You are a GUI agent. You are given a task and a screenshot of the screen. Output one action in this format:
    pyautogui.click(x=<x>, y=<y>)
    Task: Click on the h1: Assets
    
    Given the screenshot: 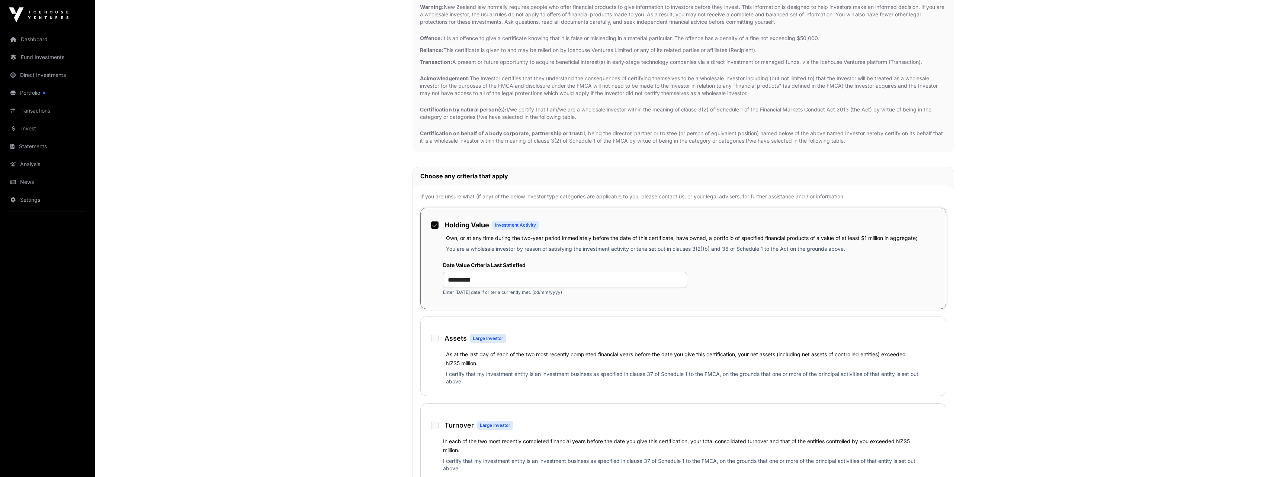 What is the action you would take?
    pyautogui.click(x=455, y=339)
    